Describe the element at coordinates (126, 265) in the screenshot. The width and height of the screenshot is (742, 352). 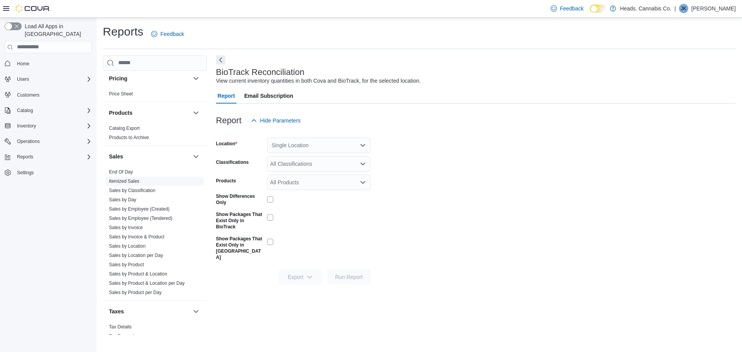
I see `a: Sales by Product` at that location.